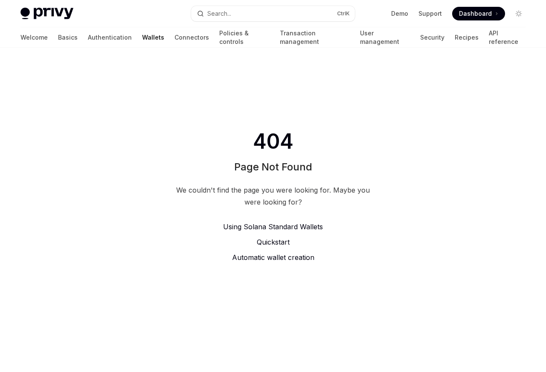  I want to click on a: User management, so click(384, 38).